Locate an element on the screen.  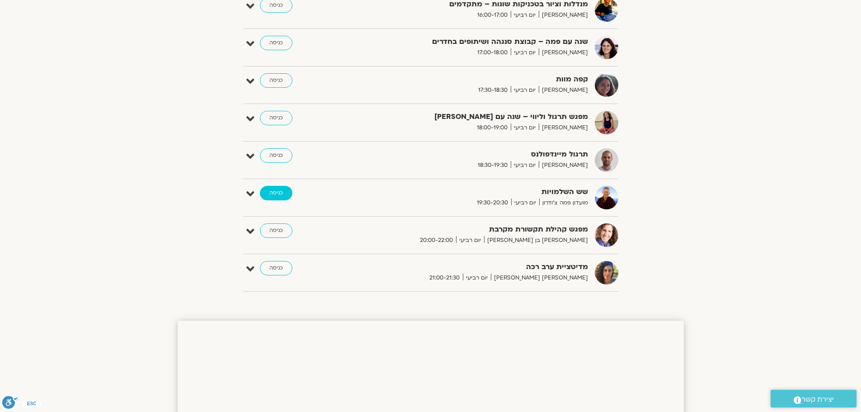
span: 16:00-17:00 is located at coordinates (492, 15).